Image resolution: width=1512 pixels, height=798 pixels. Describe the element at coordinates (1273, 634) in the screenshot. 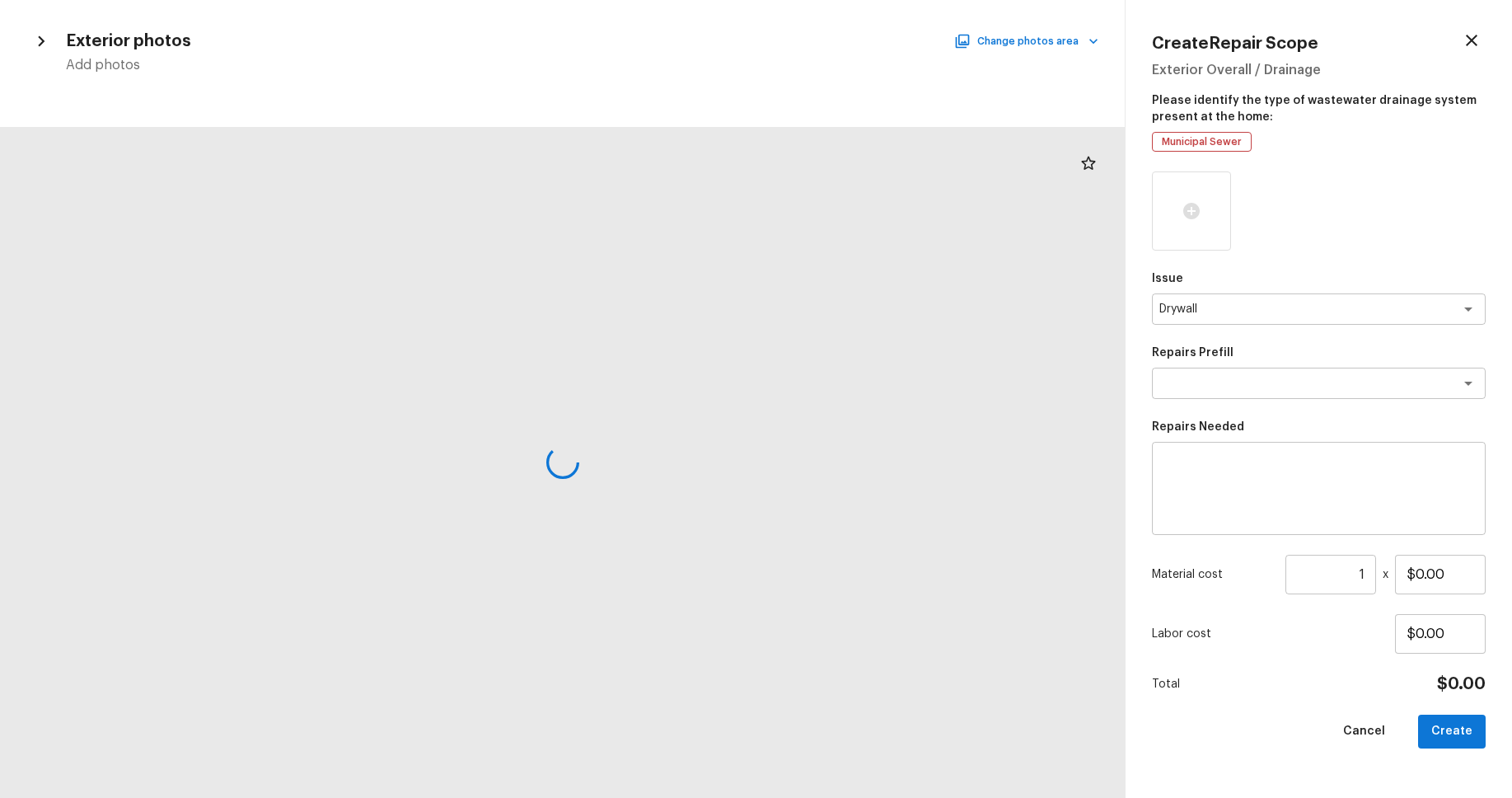

I see `p: Labor cost` at that location.